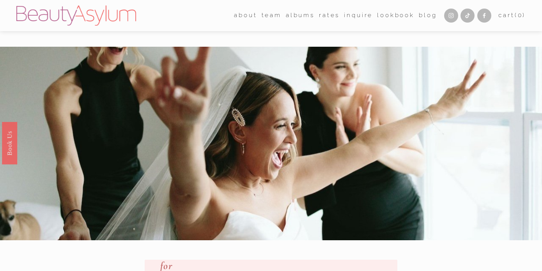  I want to click on a: albums, so click(300, 16).